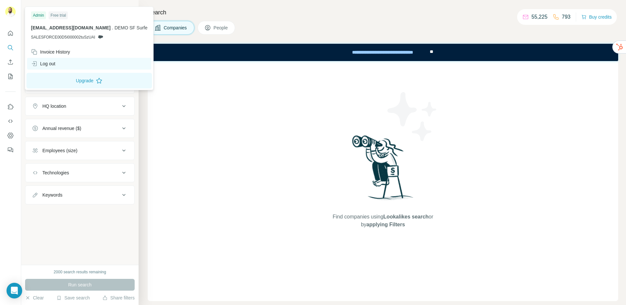 The width and height of the screenshot is (626, 305). Describe the element at coordinates (386, 224) in the screenshot. I see `span: applying Filters` at that location.